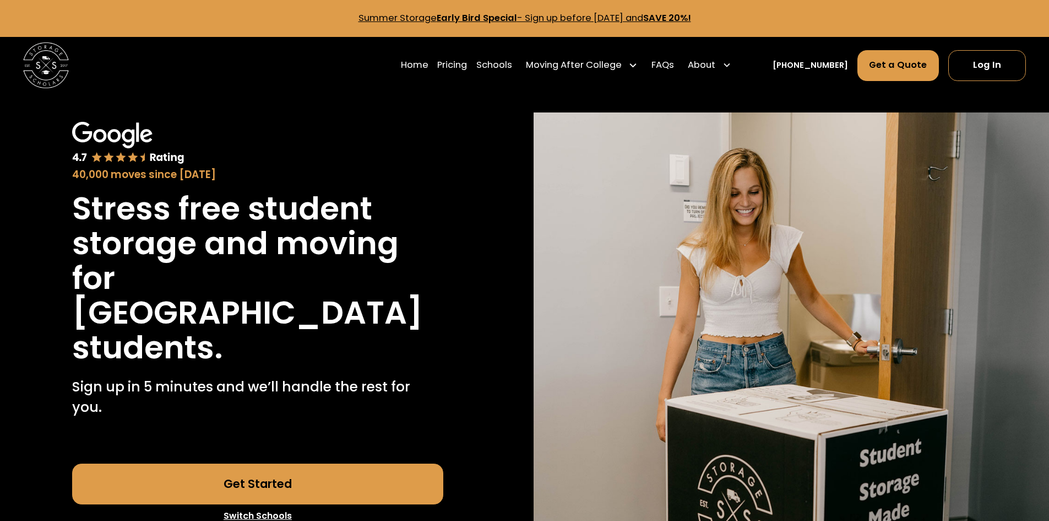 The width and height of the screenshot is (1049, 521). What do you see at coordinates (898, 66) in the screenshot?
I see `a: Get a Quote` at bounding box center [898, 66].